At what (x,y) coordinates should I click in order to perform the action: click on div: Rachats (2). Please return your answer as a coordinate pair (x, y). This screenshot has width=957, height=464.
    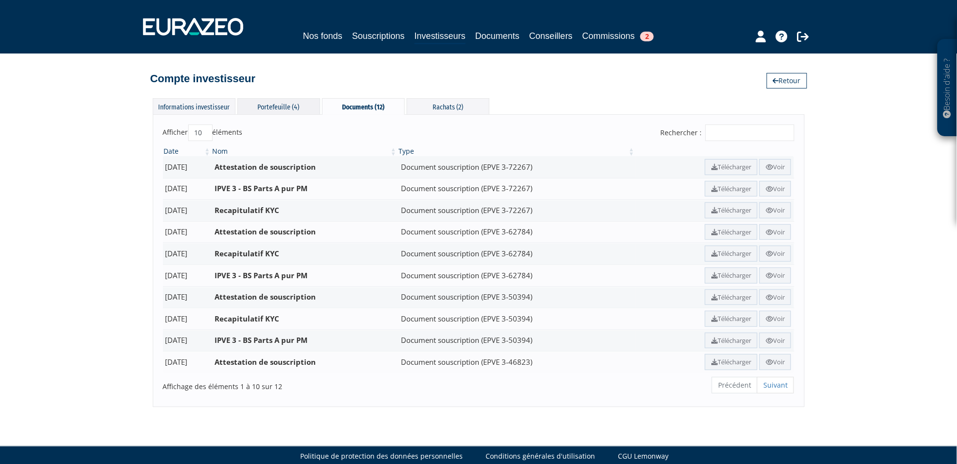
    Looking at the image, I should click on (448, 106).